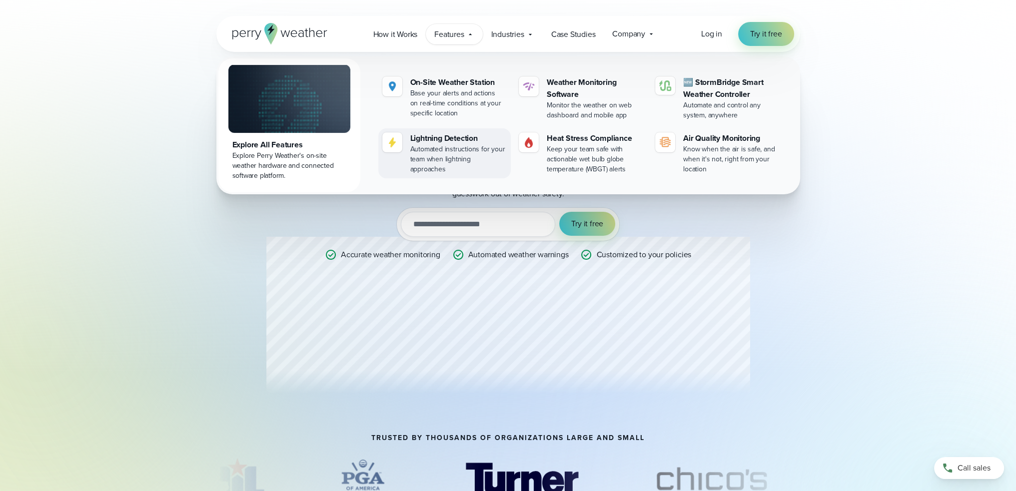  Describe the element at coordinates (390, 255) in the screenshot. I see `p: Accurate weather monitoring` at that location.